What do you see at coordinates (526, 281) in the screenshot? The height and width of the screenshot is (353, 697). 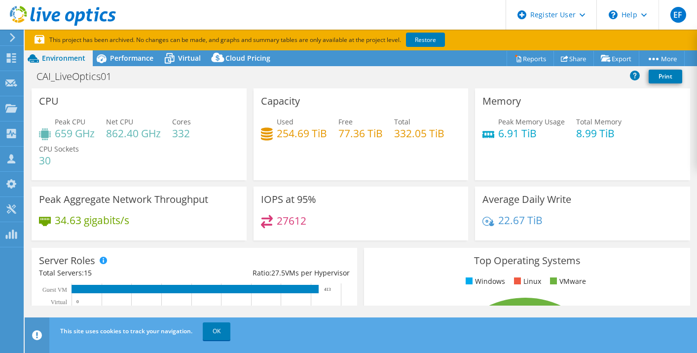 I see `li: Linux` at bounding box center [526, 281].